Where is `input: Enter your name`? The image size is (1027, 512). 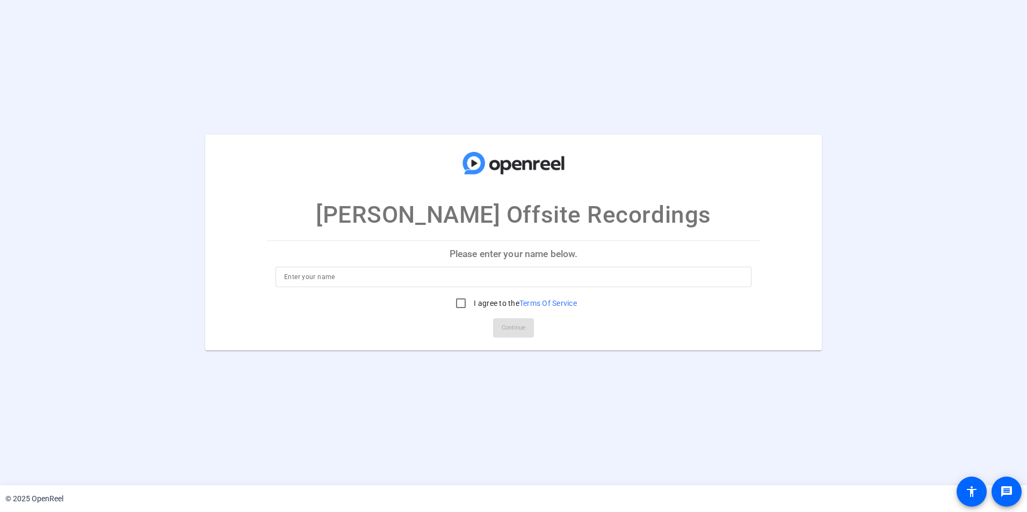 input: Enter your name is located at coordinates (514, 277).